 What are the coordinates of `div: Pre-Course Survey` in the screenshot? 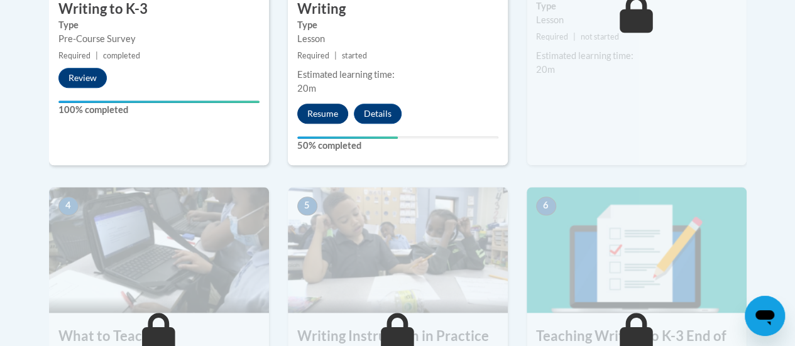 It's located at (159, 39).